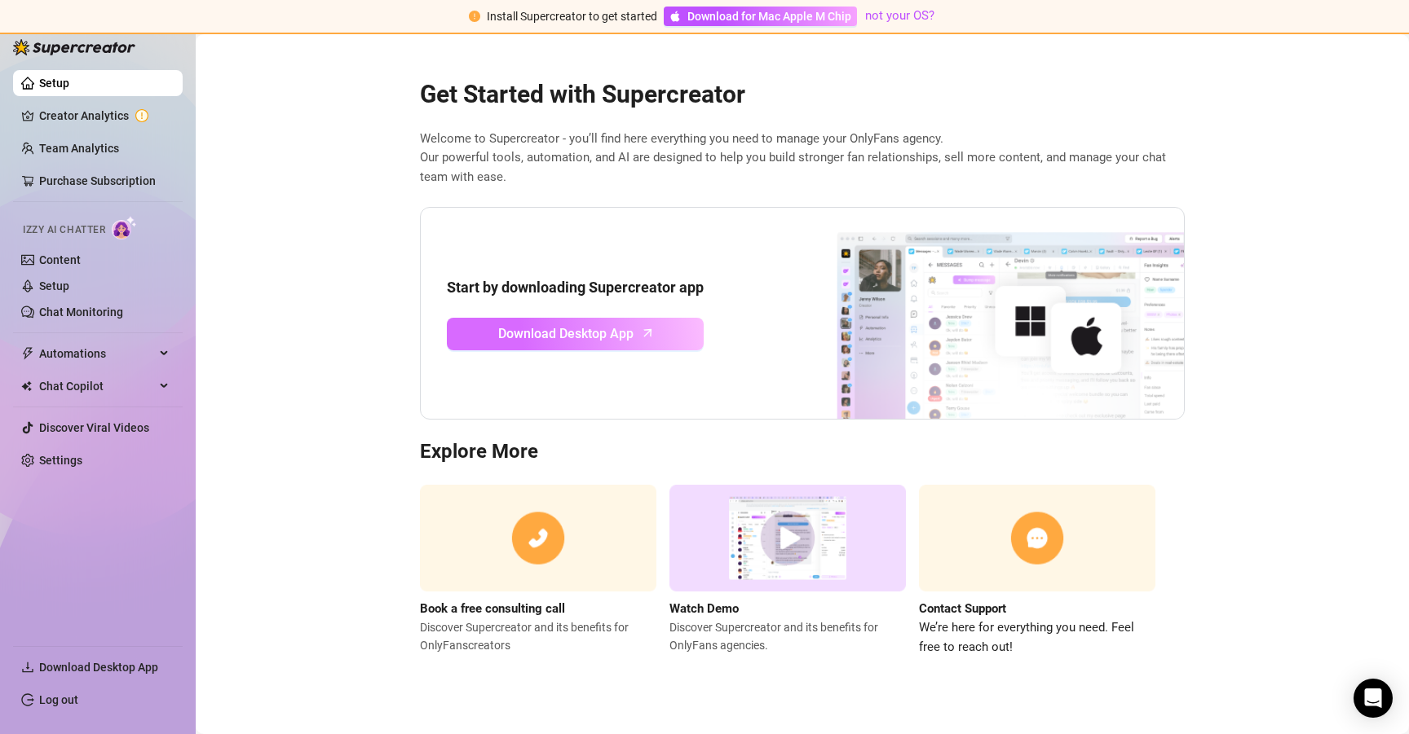 The image size is (1409, 734). Describe the element at coordinates (104, 181) in the screenshot. I see `a: Purchase Subscription` at that location.